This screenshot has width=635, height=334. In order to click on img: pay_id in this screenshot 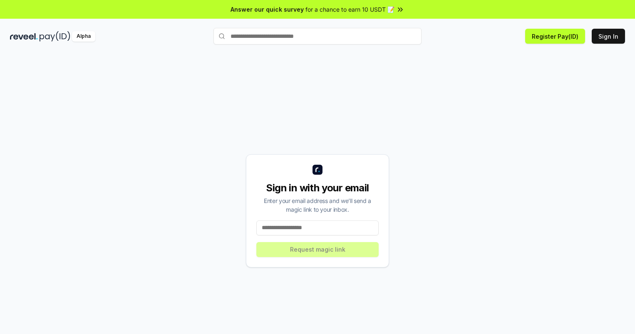, I will do `click(55, 36)`.